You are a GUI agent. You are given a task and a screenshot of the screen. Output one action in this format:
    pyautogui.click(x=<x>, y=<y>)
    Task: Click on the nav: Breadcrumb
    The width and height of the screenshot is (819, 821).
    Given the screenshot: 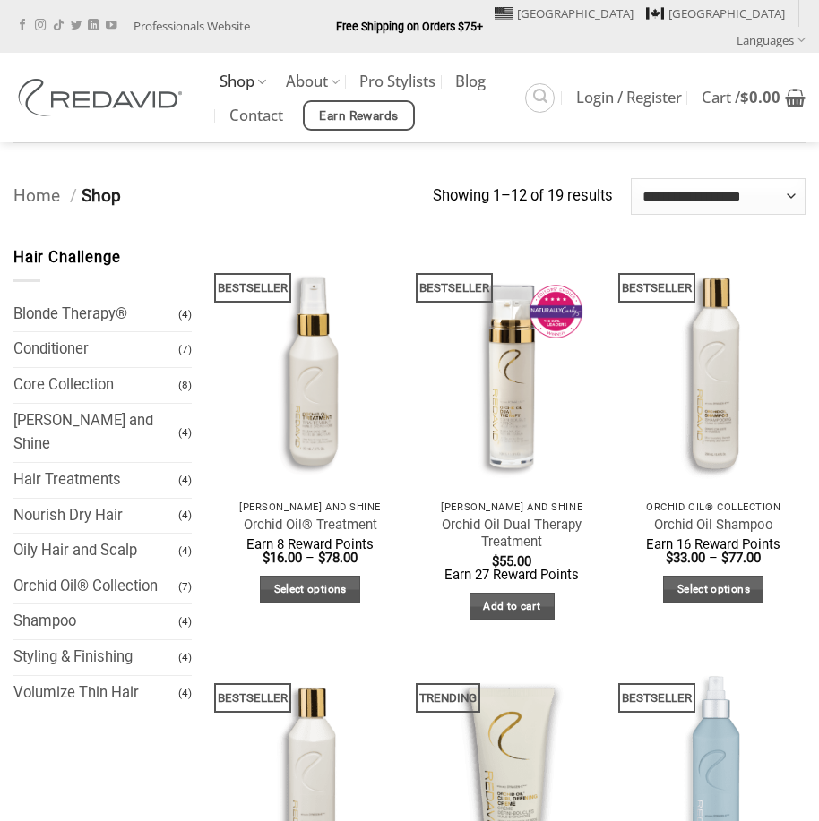 What is the action you would take?
    pyautogui.click(x=223, y=196)
    